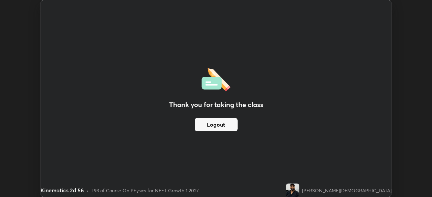  What do you see at coordinates (216, 105) in the screenshot?
I see `h2: Thank you for taking the class` at bounding box center [216, 105].